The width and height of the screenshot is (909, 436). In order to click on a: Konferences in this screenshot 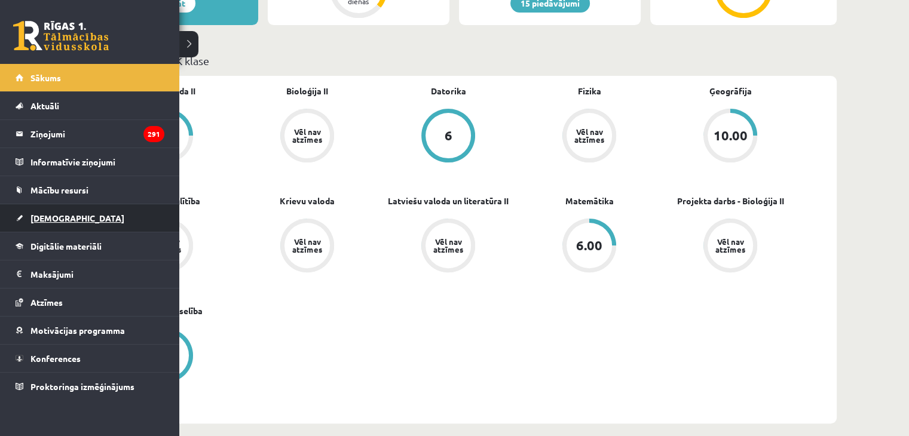, I will do `click(90, 359)`.